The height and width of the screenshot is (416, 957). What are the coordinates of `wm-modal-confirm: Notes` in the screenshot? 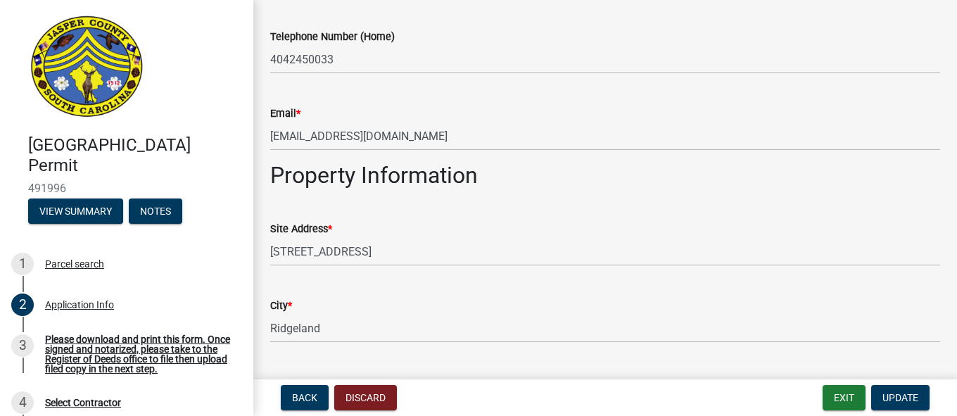 It's located at (156, 212).